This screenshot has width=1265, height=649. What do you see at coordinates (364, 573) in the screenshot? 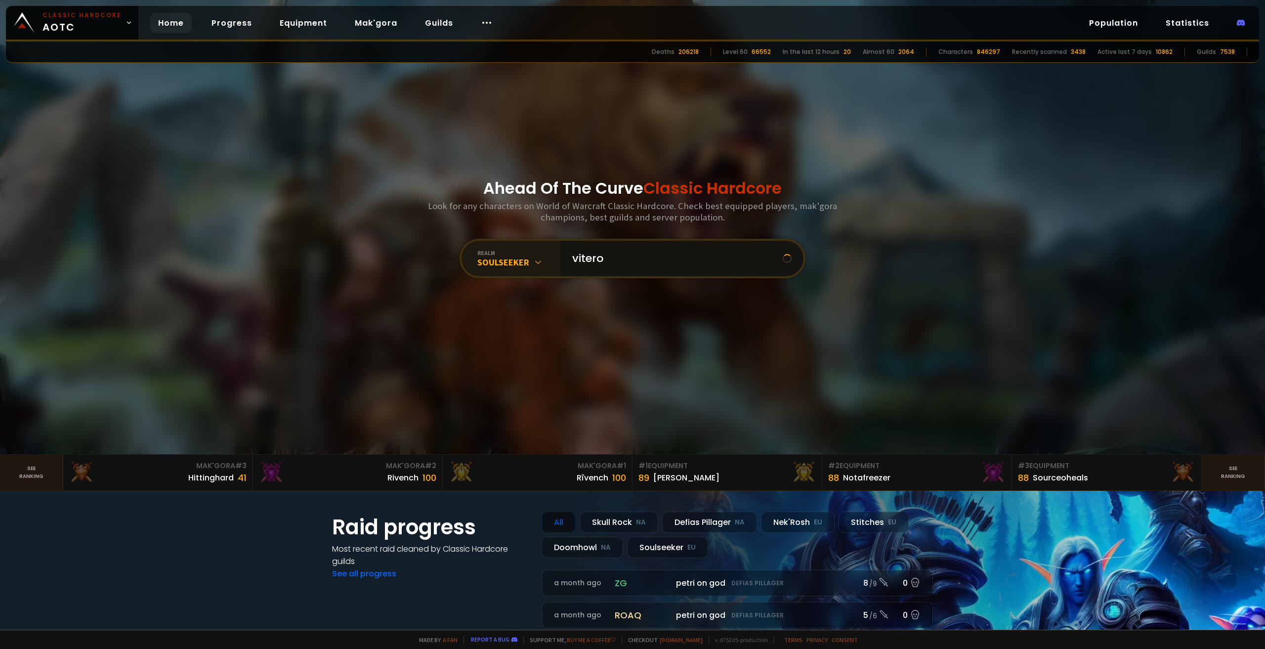
I see `a: See all progress` at bounding box center [364, 573].